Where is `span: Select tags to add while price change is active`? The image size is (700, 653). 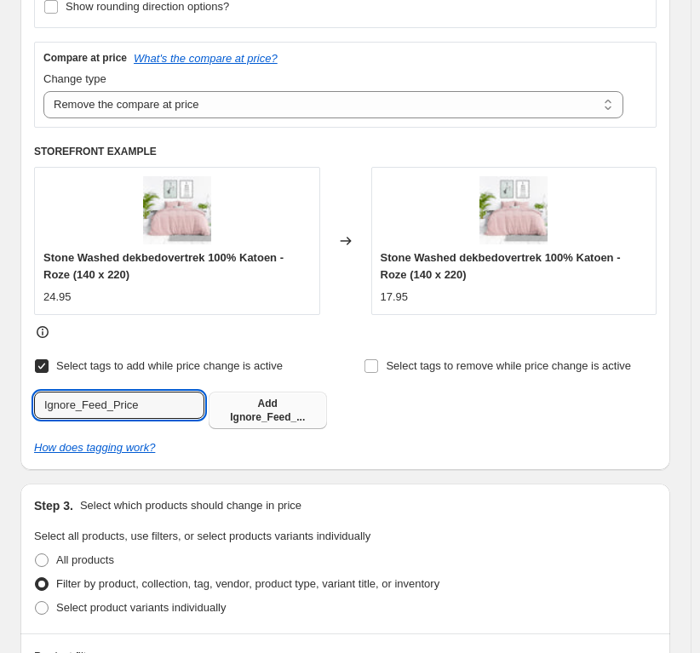
span: Select tags to add while price change is active is located at coordinates (170, 365).